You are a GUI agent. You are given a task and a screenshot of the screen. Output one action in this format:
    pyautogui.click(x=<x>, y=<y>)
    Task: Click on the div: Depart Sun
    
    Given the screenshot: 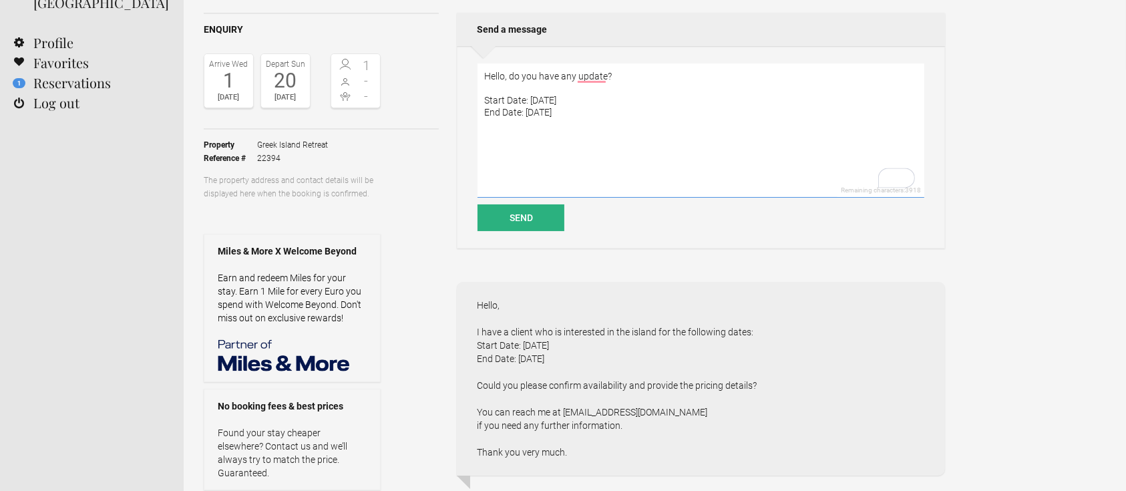 What is the action you would take?
    pyautogui.click(x=285, y=64)
    